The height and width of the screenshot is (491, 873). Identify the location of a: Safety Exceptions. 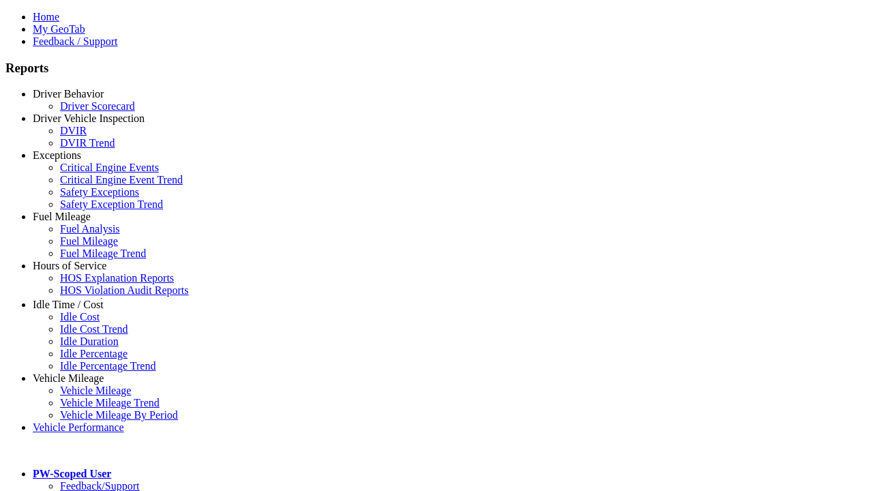
(100, 192).